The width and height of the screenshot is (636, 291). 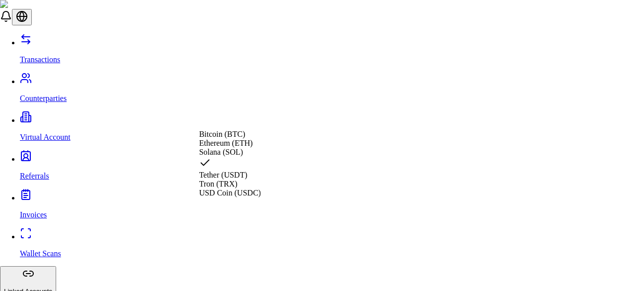 What do you see at coordinates (230, 192) in the screenshot?
I see `span: USD Coin (USDC)` at bounding box center [230, 192].